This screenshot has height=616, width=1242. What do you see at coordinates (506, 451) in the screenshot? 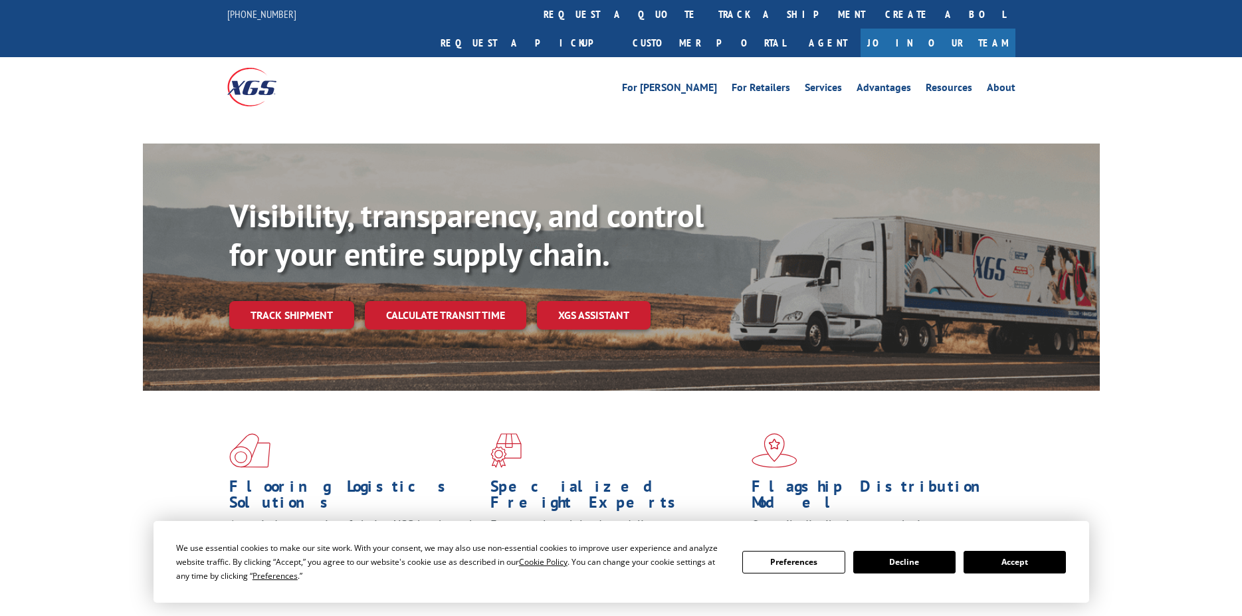
I see `img: xgs-icon-focused-on-flooring-red` at bounding box center [506, 451].